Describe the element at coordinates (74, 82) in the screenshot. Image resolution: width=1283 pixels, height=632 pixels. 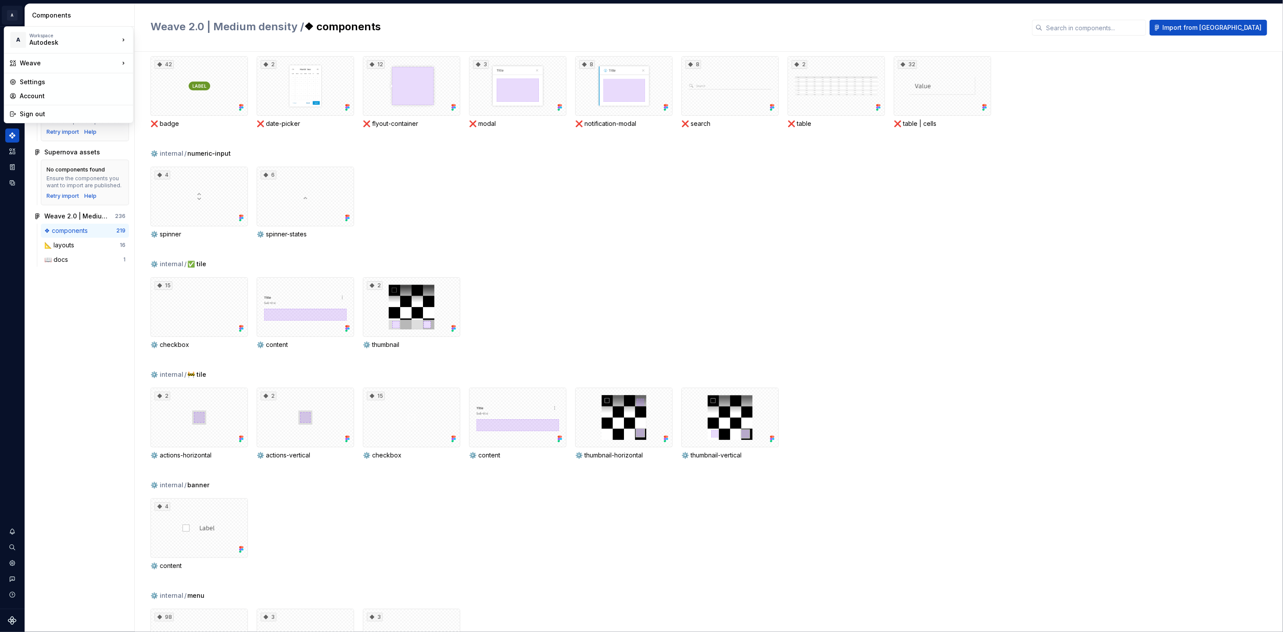
I see `div: Settings` at that location.